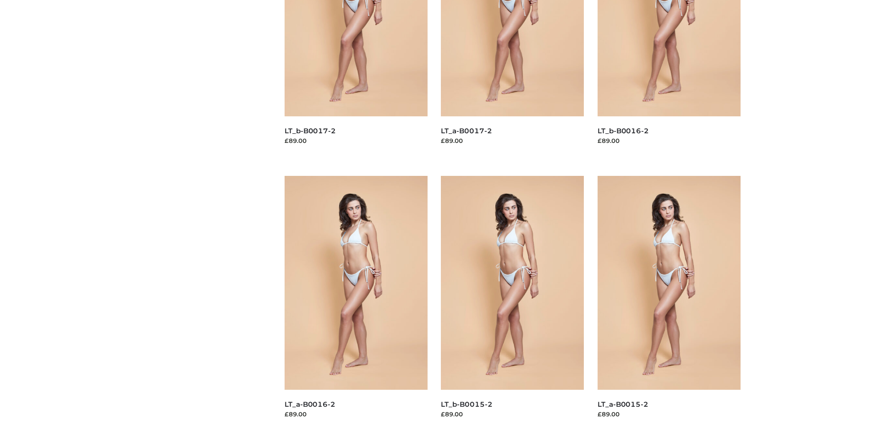 The width and height of the screenshot is (873, 431). I want to click on a: LT_a-B0016-2, so click(310, 404).